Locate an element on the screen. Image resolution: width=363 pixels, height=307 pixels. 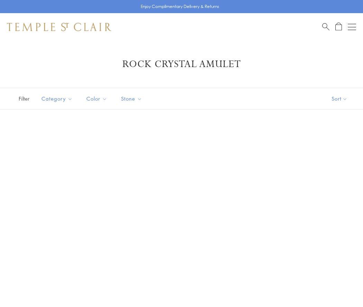
img: Temple St. Clair is located at coordinates (59, 27).